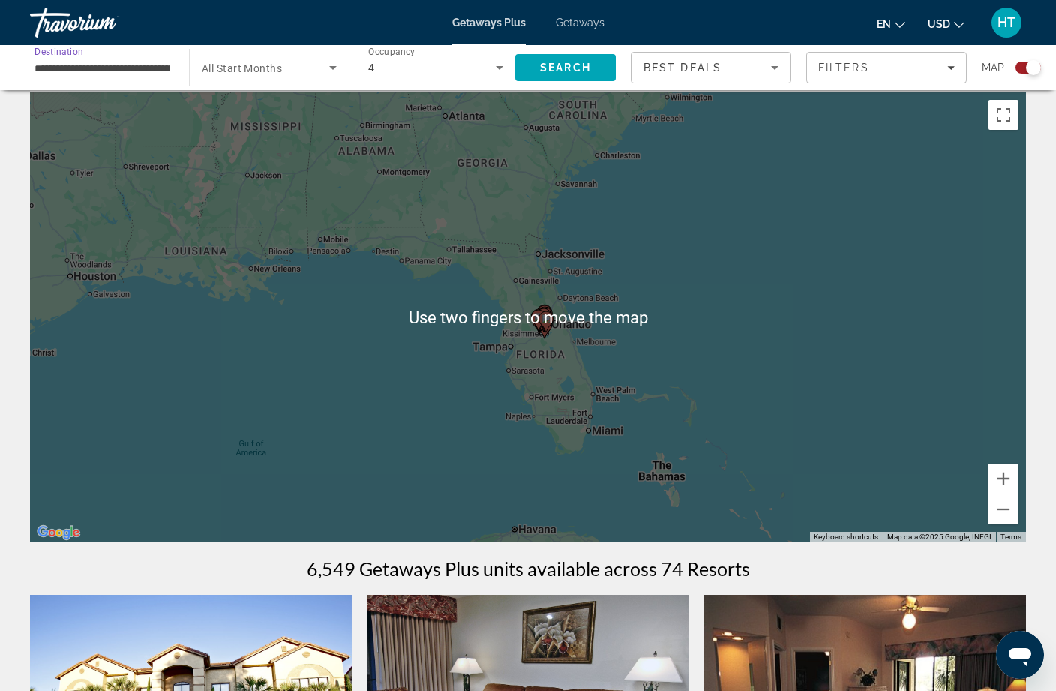 Image resolution: width=1056 pixels, height=691 pixels. What do you see at coordinates (528, 568) in the screenshot?
I see `h1: 6,549 Getaways Plus units available across 74 Resorts` at bounding box center [528, 568].